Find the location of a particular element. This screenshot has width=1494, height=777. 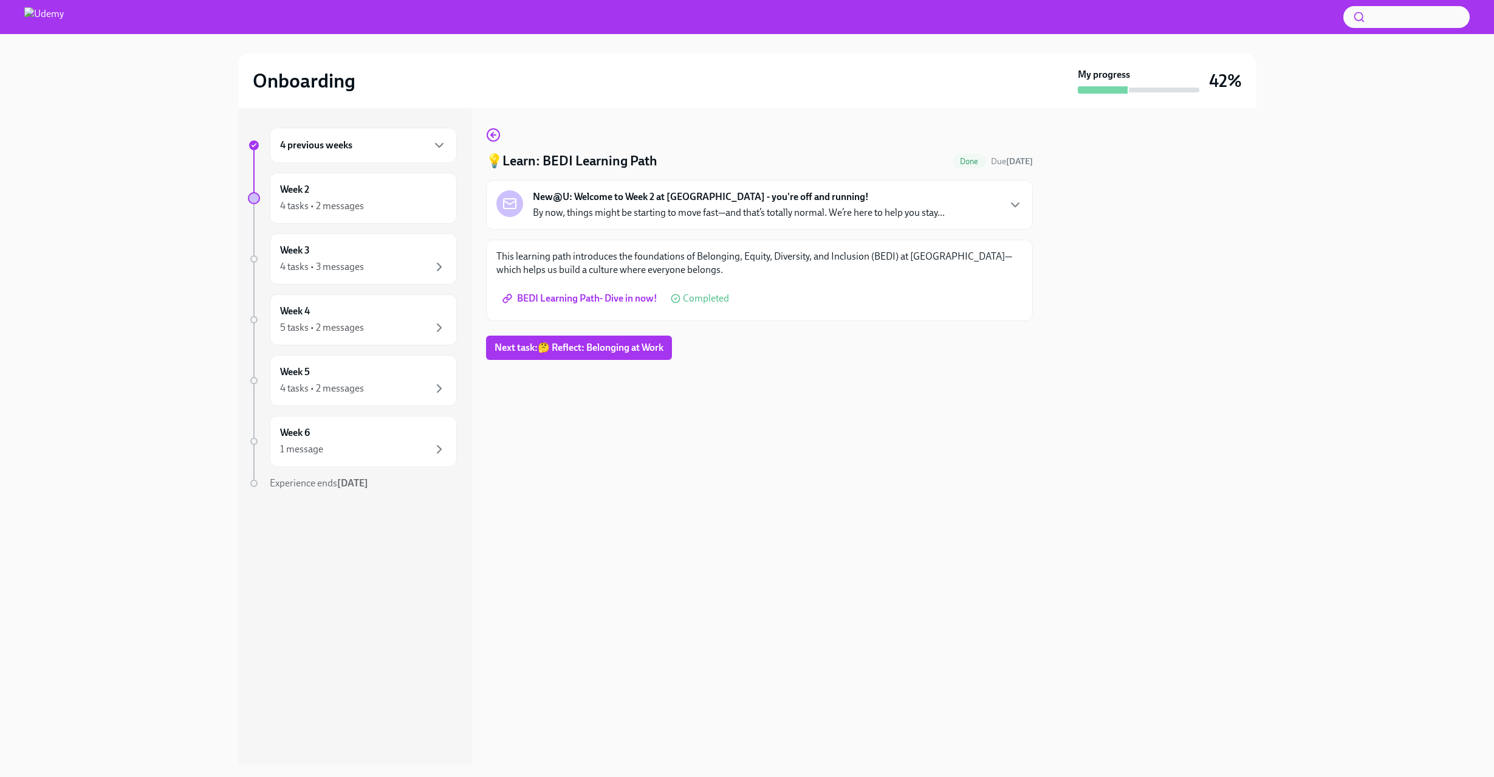

h3: 42% is located at coordinates (1226, 81).